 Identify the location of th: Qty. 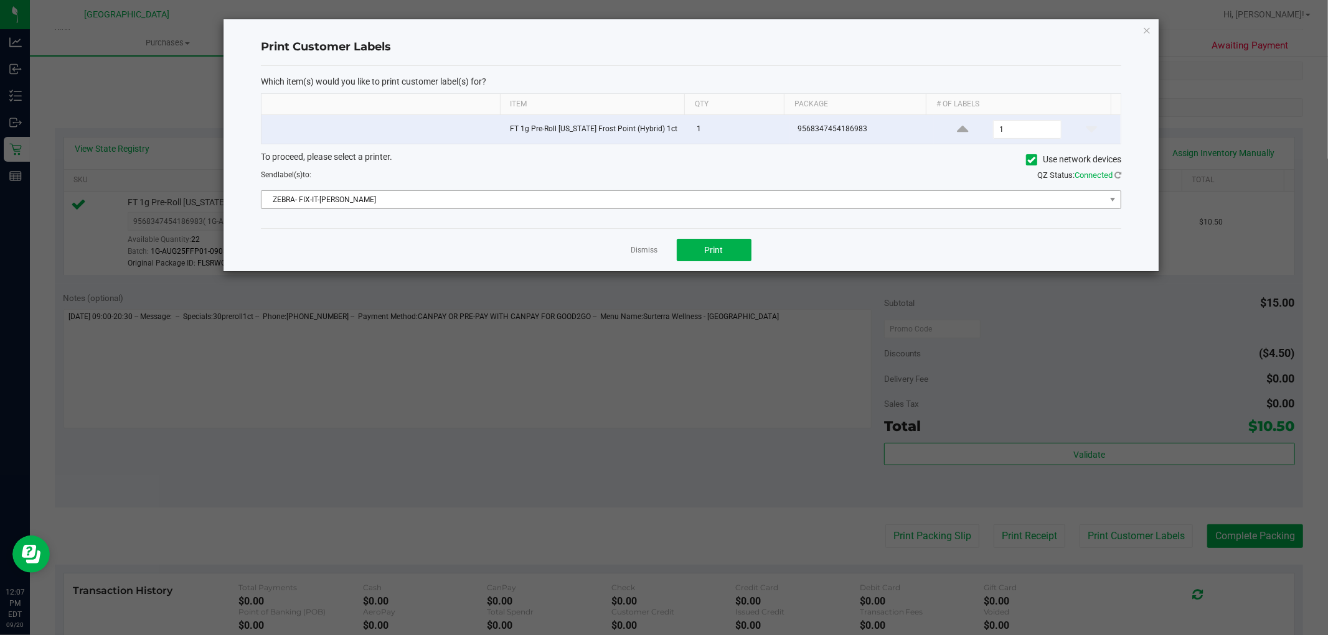
(734, 105).